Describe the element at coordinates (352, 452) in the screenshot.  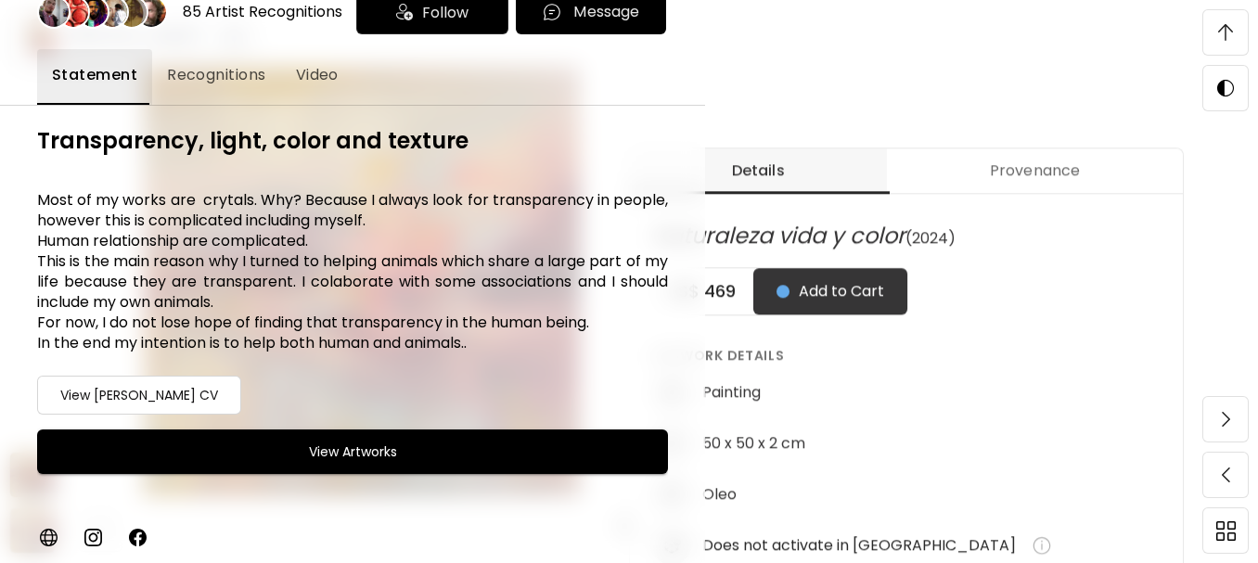
I see `h6: View Artworks` at that location.